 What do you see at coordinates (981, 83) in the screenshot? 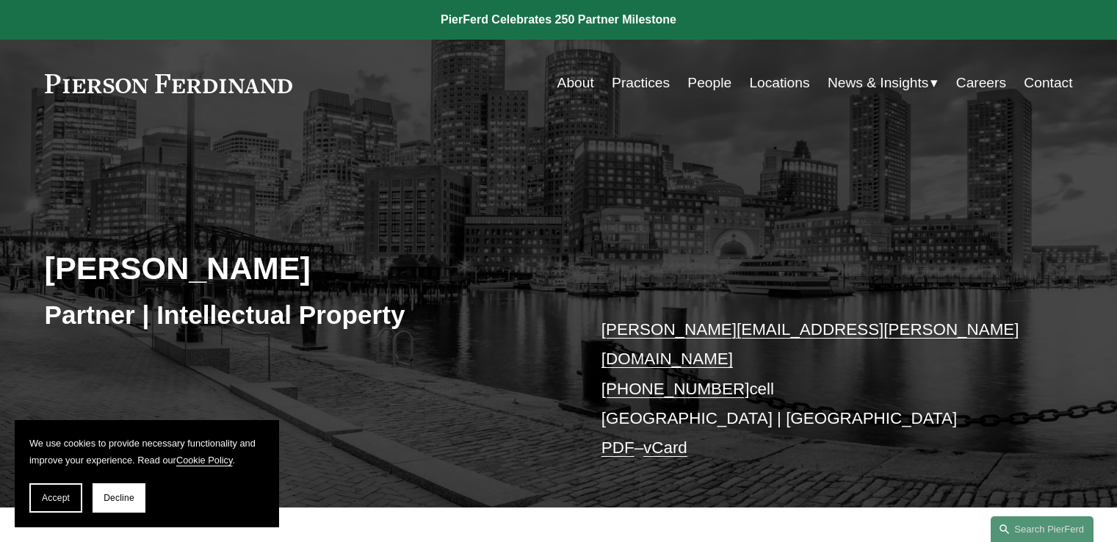
I see `a: Careers` at bounding box center [981, 83].